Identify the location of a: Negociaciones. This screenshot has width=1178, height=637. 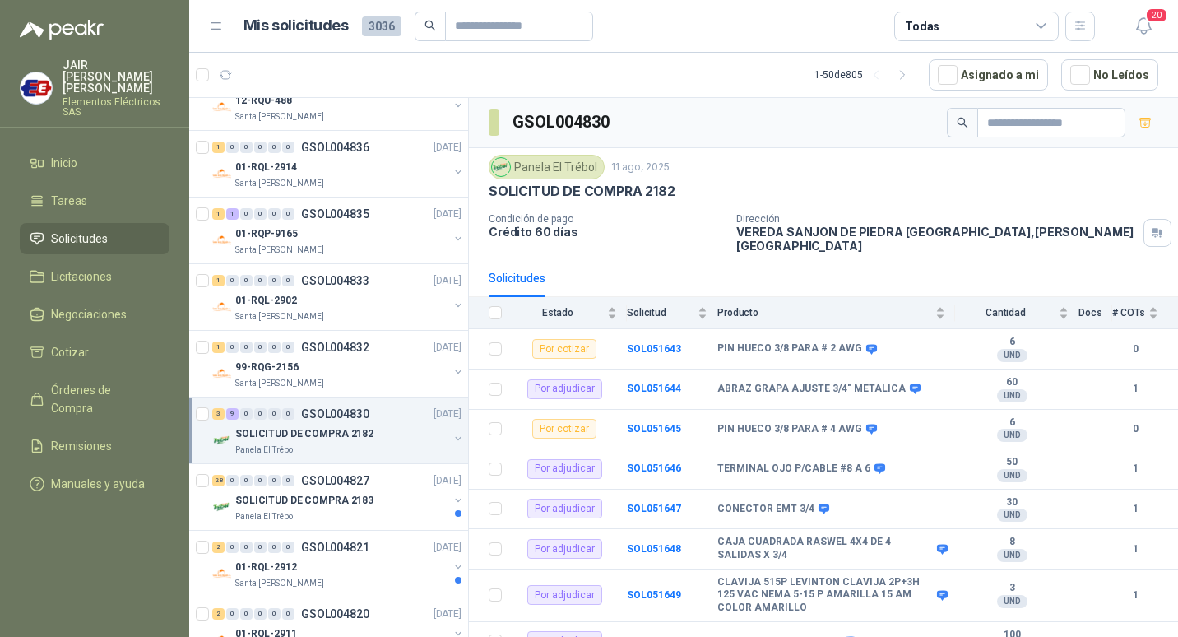
(95, 314).